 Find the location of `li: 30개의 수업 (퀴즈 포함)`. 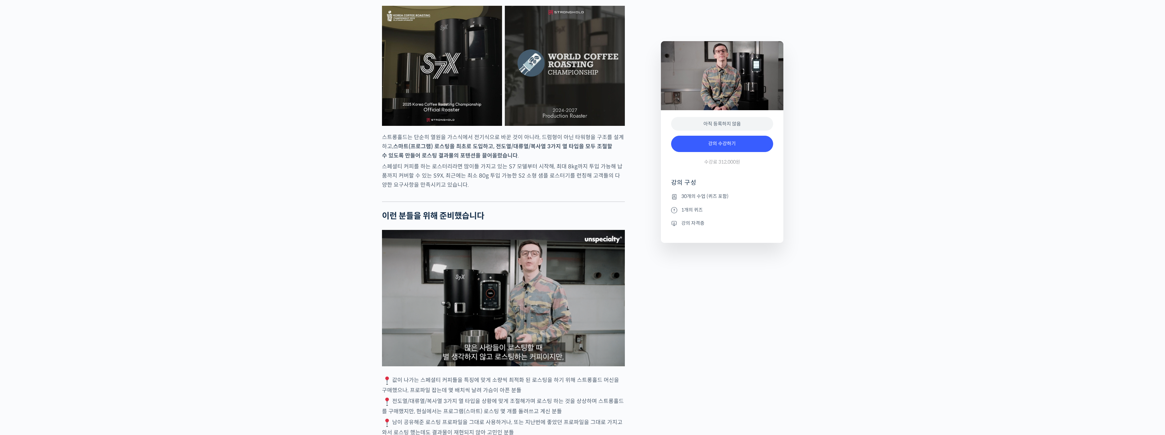

li: 30개의 수업 (퀴즈 포함) is located at coordinates (722, 197).